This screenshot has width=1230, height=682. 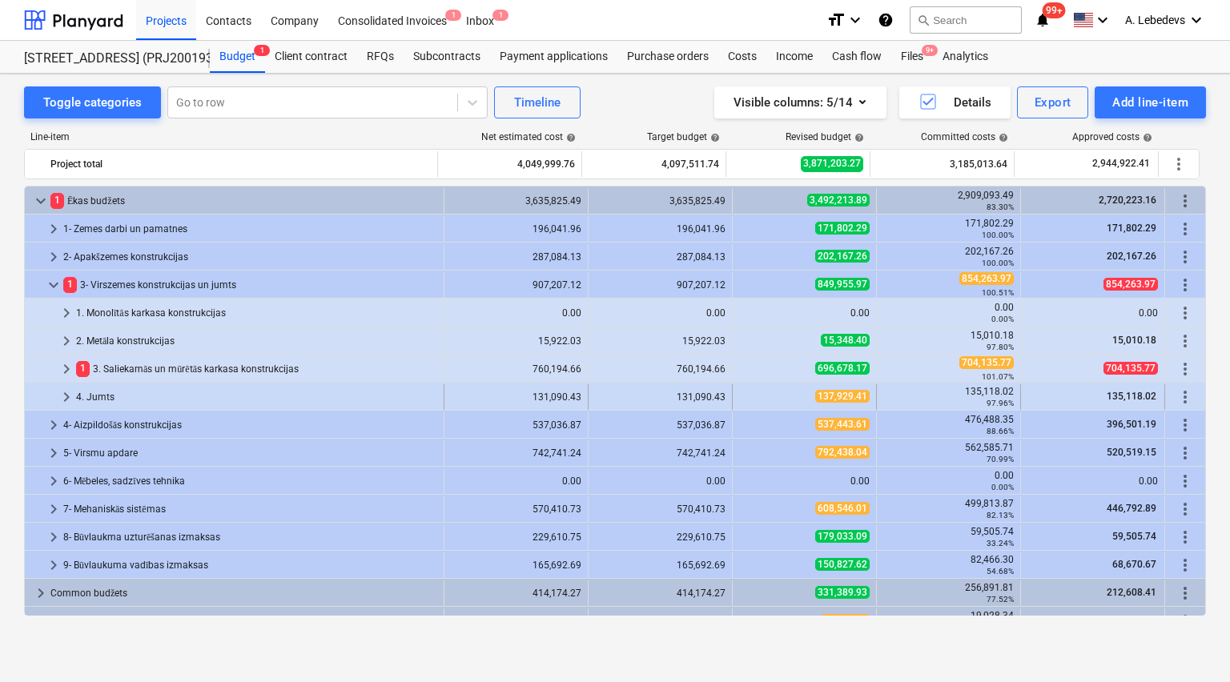 I want to click on div: 760,194.66, so click(x=516, y=369).